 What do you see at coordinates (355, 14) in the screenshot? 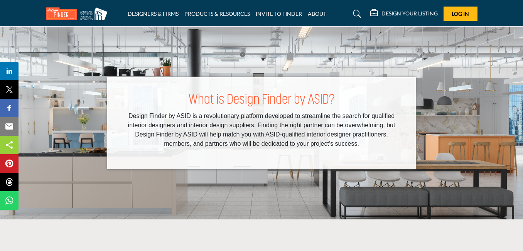
I see `a: Search` at bounding box center [355, 14].